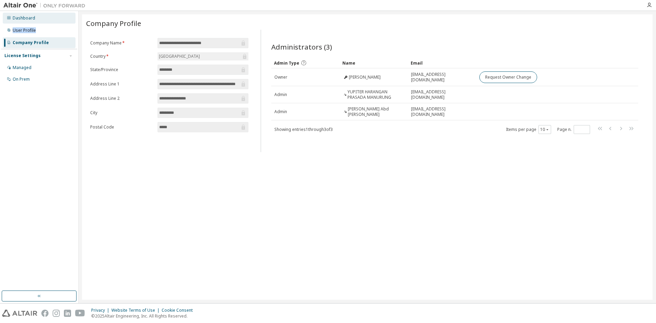 This screenshot has height=323, width=656. I want to click on label: Country, so click(122, 56).